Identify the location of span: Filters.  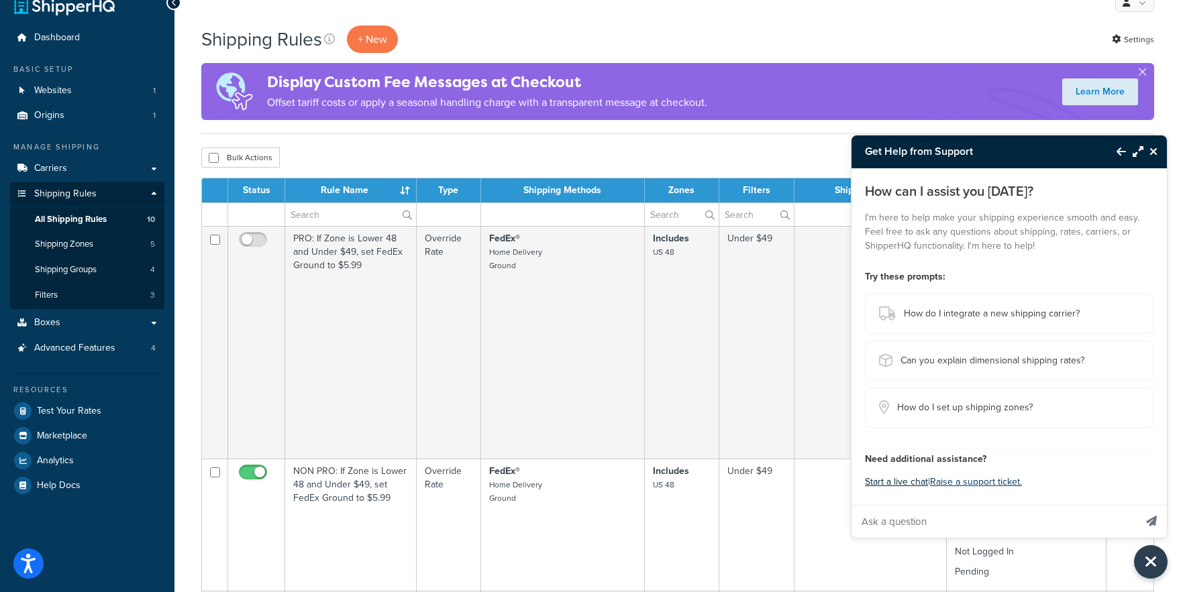
(46, 295).